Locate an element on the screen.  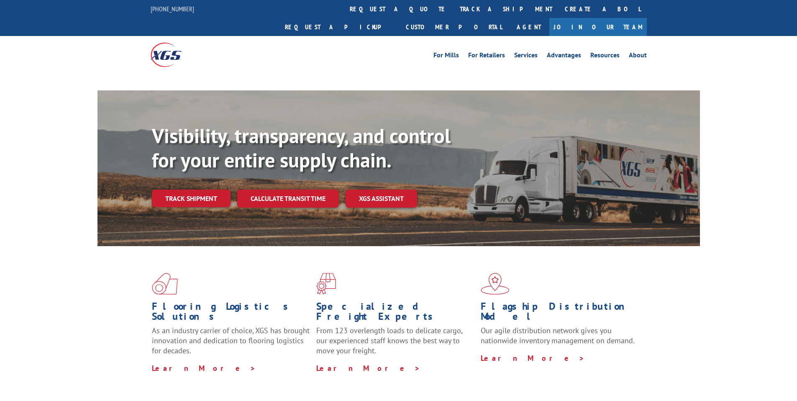
a: For Mills is located at coordinates (446, 56).